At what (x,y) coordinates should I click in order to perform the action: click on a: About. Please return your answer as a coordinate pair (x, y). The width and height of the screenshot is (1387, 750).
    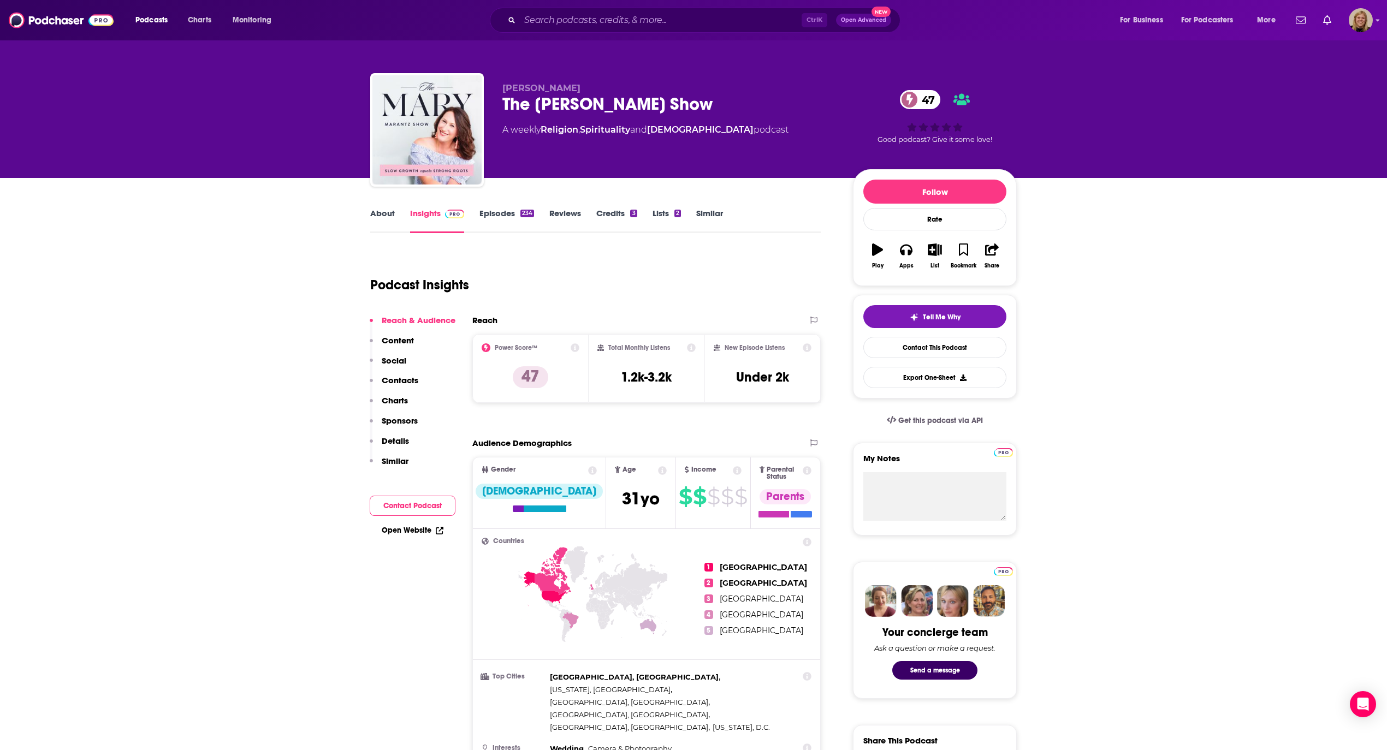
    Looking at the image, I should click on (382, 221).